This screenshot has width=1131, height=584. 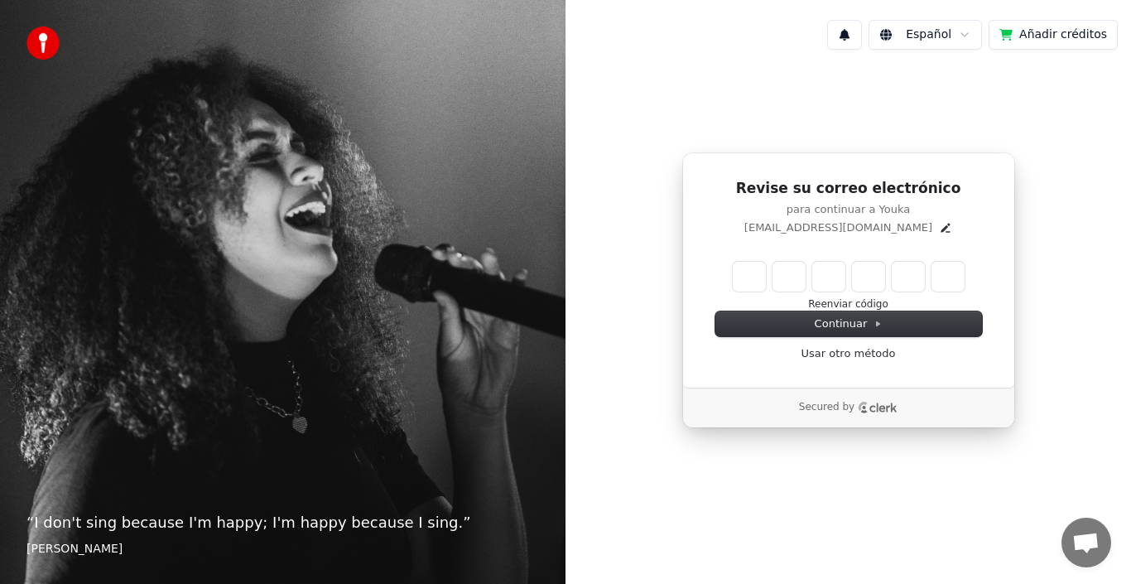 I want to click on button: Edit, so click(x=945, y=228).